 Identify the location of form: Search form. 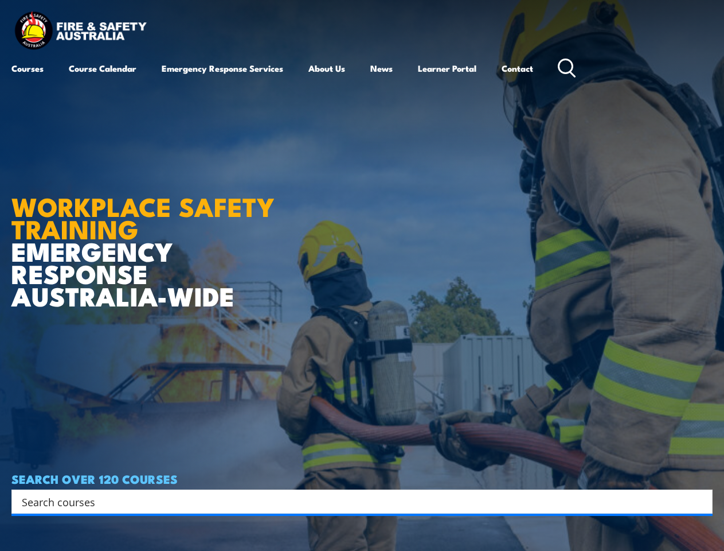
(357, 501).